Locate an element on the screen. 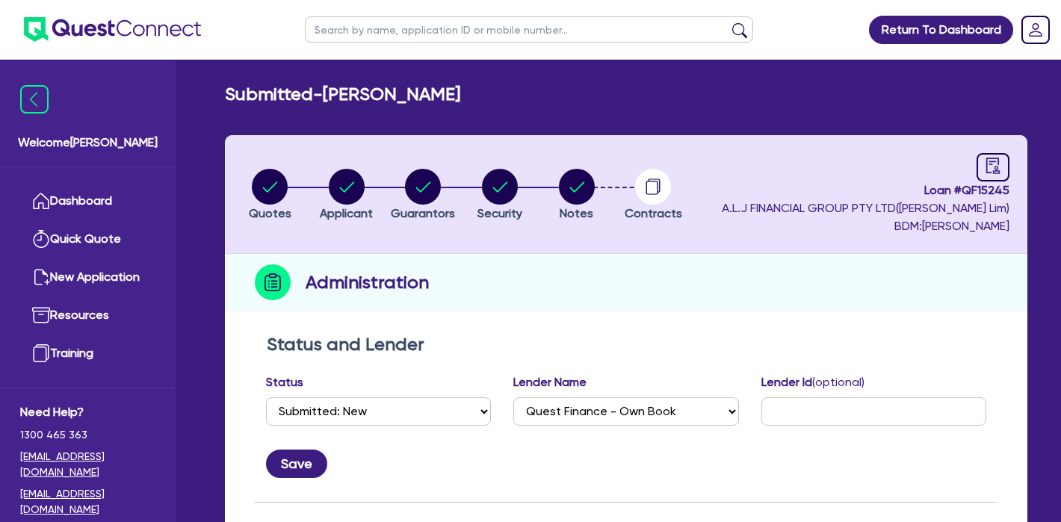  img: resources is located at coordinates (41, 315).